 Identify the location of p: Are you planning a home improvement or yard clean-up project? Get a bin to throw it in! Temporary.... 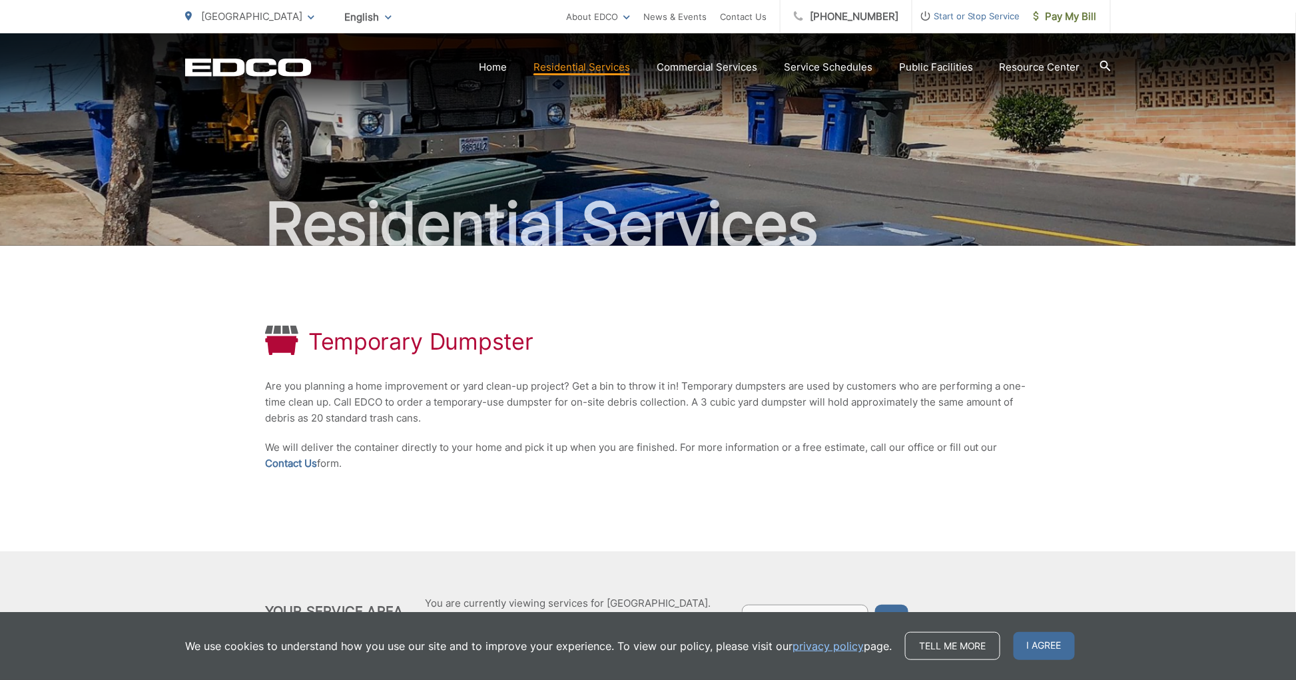
(648, 402).